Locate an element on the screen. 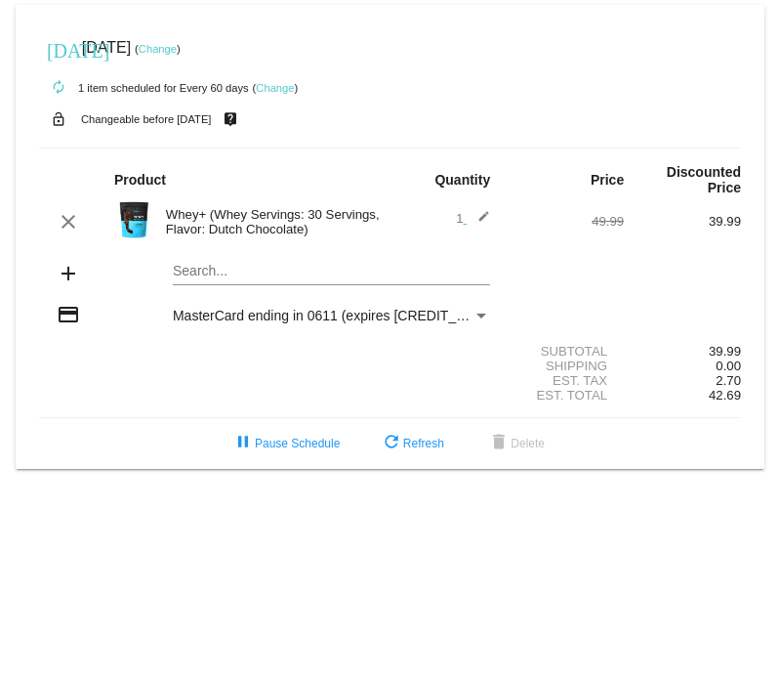  span: 1 is located at coordinates (473, 218).